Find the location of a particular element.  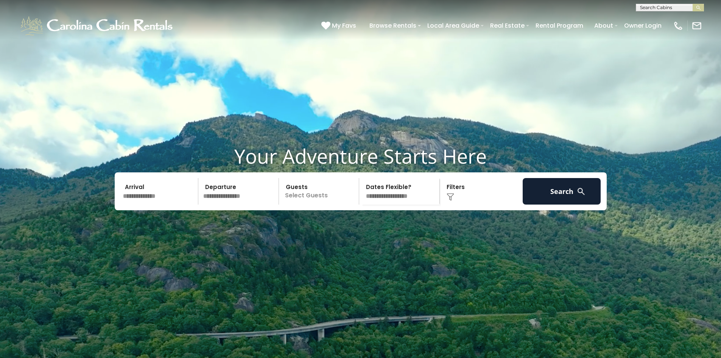

img: search-regular-white.png is located at coordinates (581, 191).